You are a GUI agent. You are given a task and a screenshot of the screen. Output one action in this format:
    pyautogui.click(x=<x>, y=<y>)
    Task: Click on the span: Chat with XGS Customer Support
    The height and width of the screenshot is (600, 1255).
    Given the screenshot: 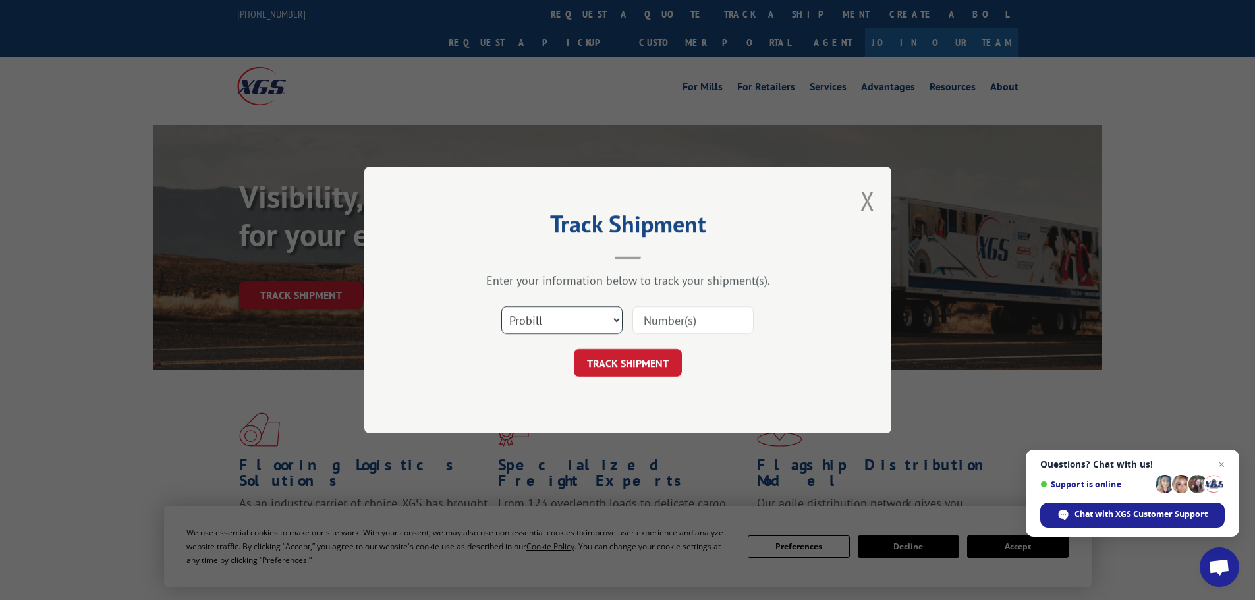 What is the action you would take?
    pyautogui.click(x=1141, y=515)
    